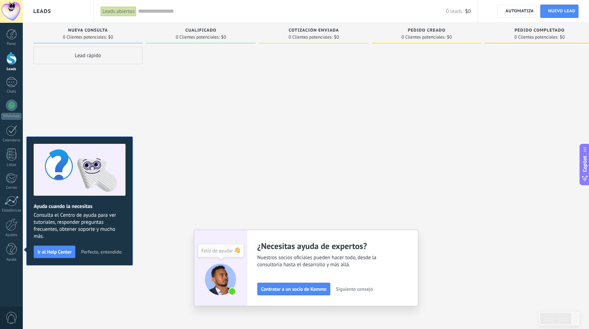 The image size is (589, 329). I want to click on span: Automatiza, so click(520, 11).